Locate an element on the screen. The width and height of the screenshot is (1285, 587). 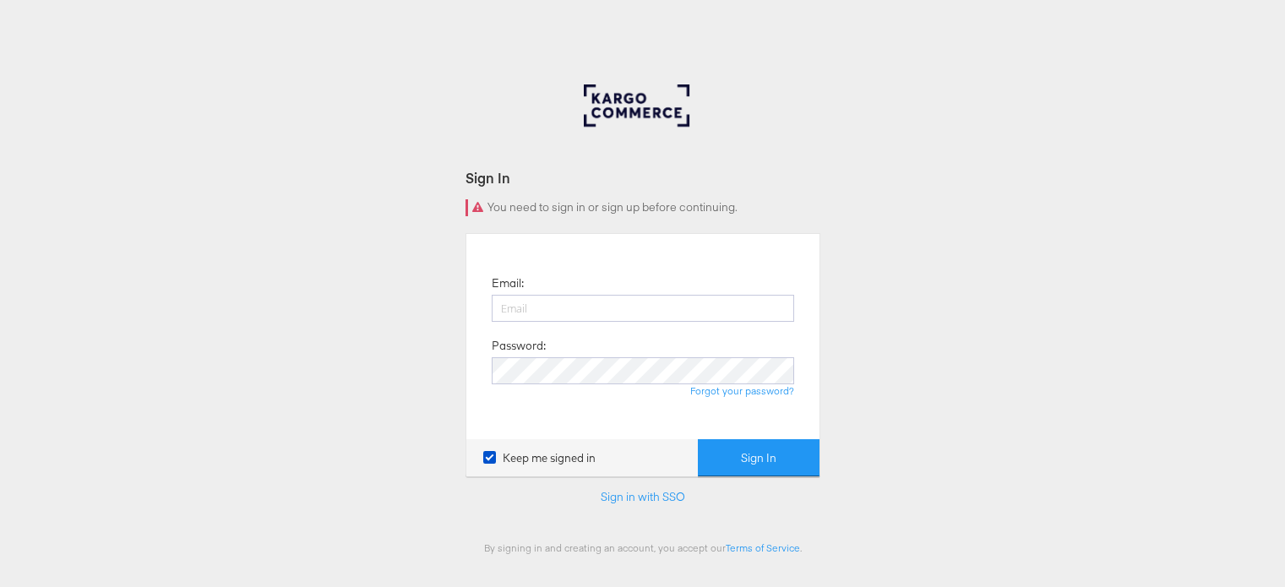
div: Sign In is located at coordinates (643, 177).